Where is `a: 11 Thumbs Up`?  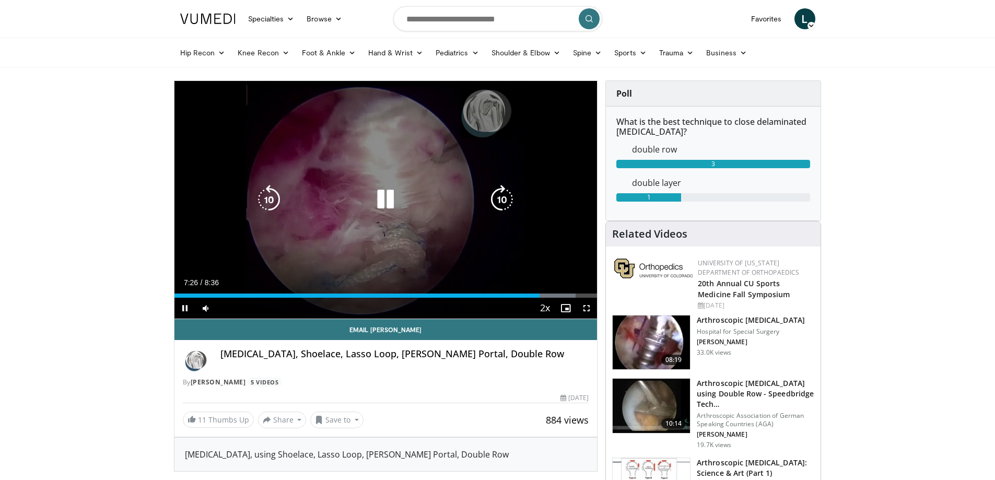 a: 11 Thumbs Up is located at coordinates (218, 420).